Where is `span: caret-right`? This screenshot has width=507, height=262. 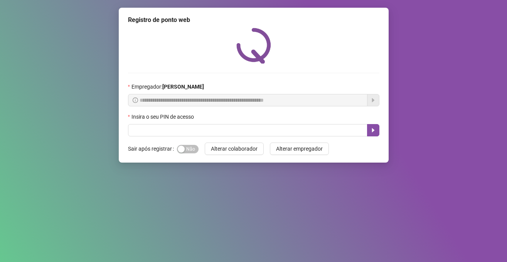
span: caret-right is located at coordinates (373, 130).